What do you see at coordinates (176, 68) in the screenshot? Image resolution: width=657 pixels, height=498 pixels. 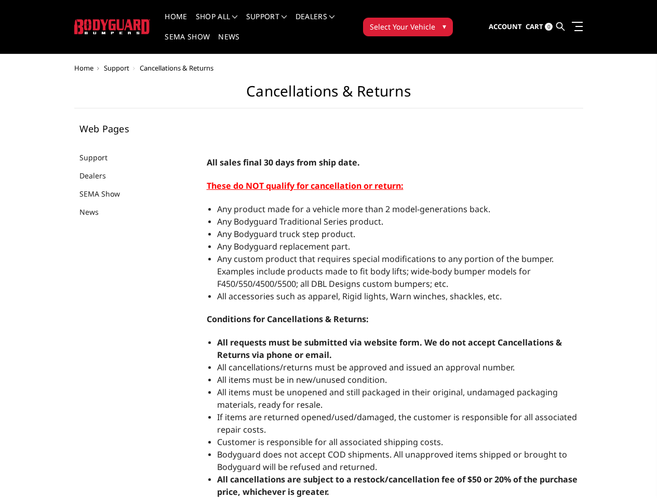 I see `span: Cancellations & Returns` at bounding box center [176, 68].